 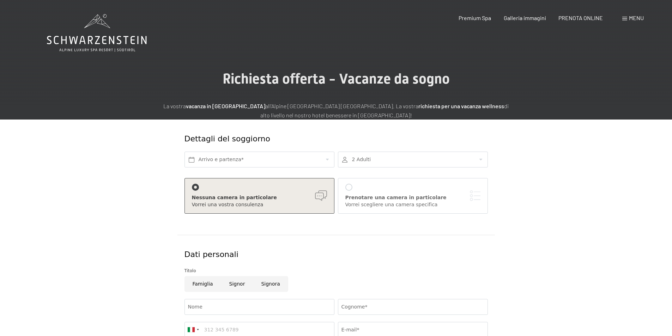 I want to click on div: Dettagli del soggiorno, so click(x=310, y=139).